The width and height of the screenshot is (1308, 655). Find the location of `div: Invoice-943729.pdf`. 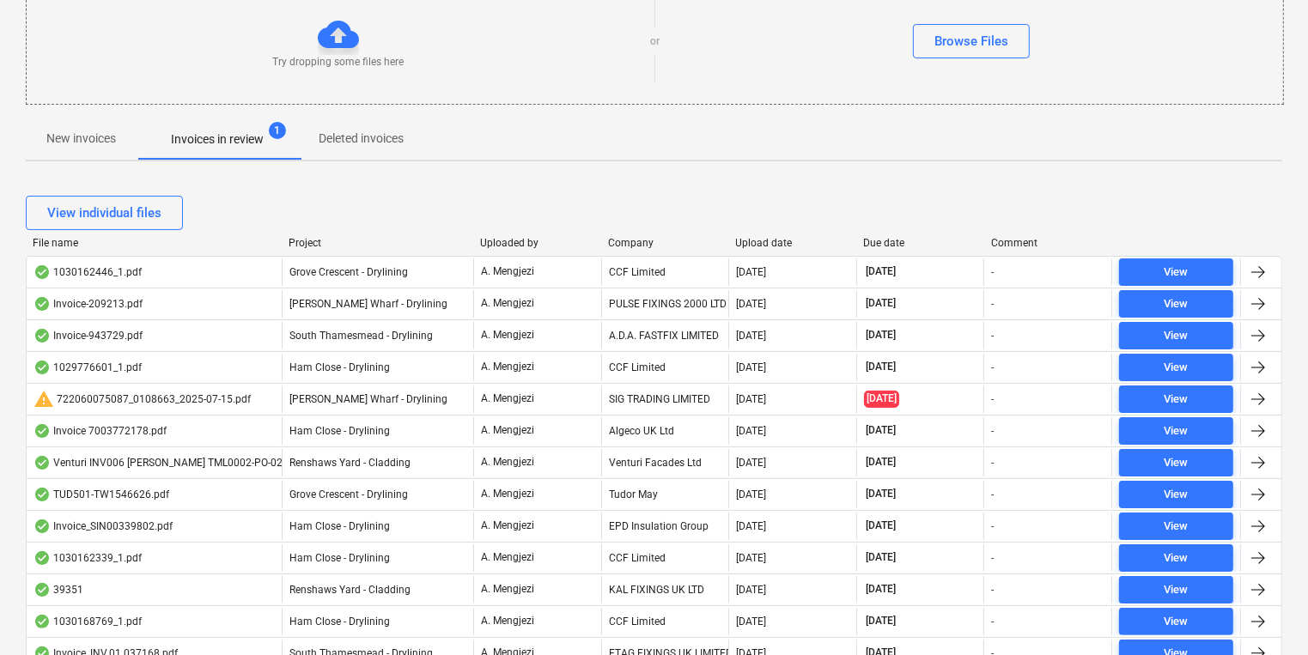

div: Invoice-943729.pdf is located at coordinates (88, 336).